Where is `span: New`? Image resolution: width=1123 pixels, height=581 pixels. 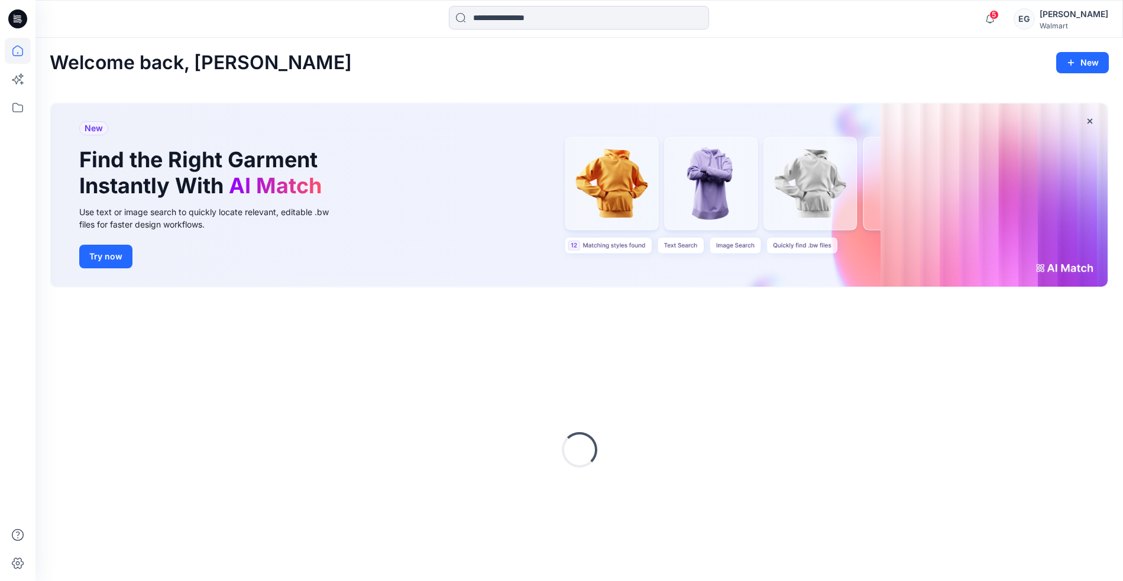 span: New is located at coordinates (93, 128).